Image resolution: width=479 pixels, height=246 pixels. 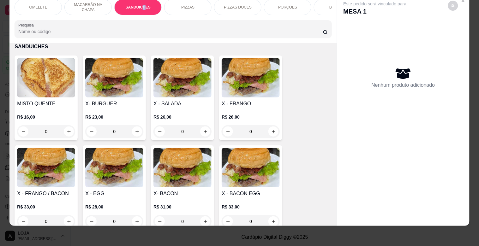 I want to click on p: R$ 31,00, so click(x=182, y=207).